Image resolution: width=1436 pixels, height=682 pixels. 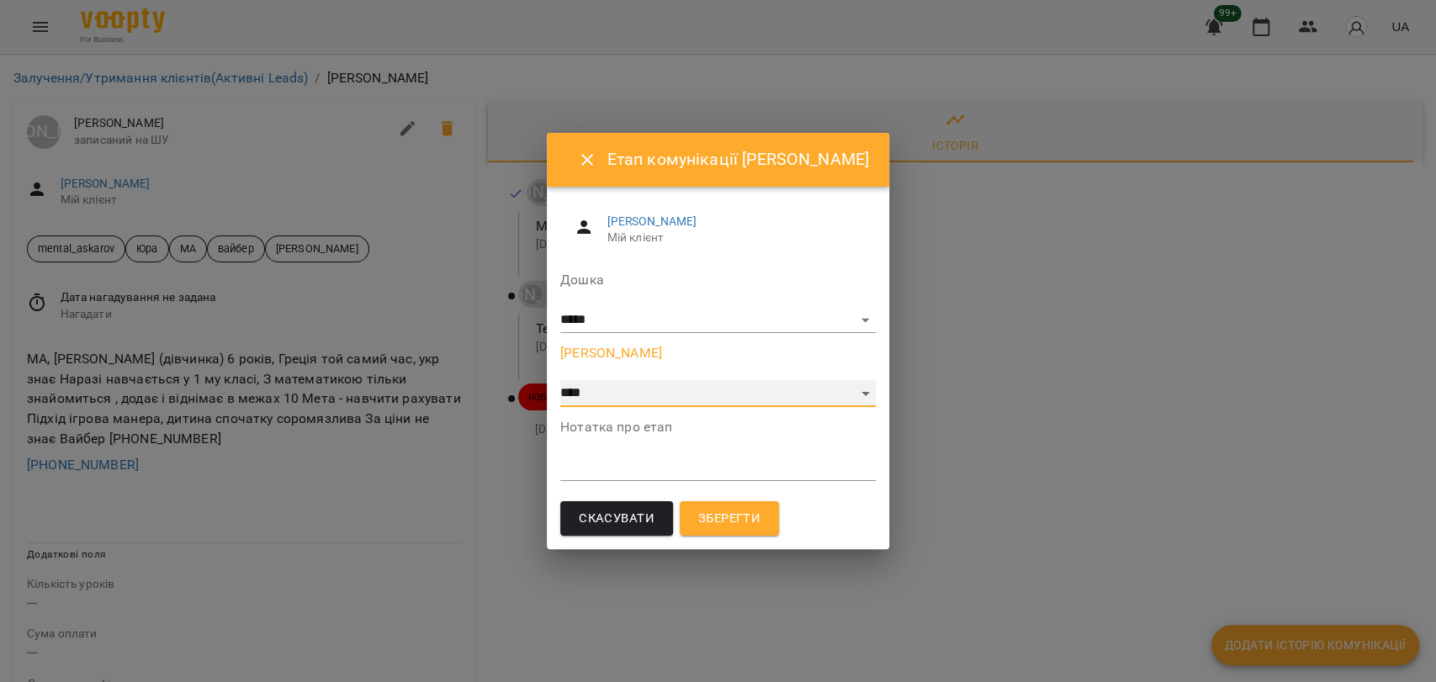 I want to click on span: Скасувати, so click(x=617, y=519).